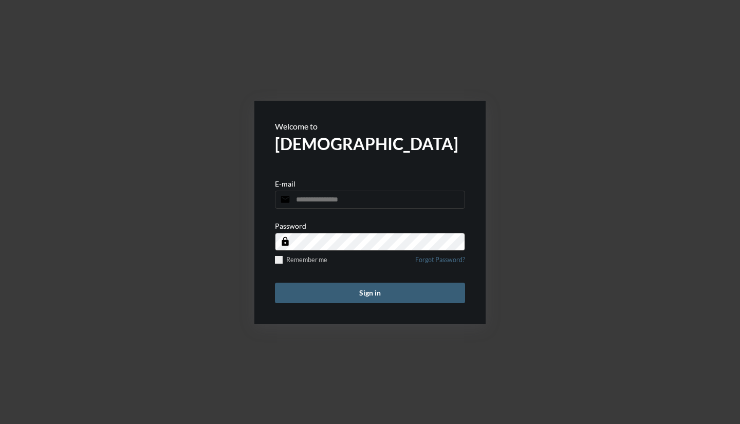 This screenshot has height=424, width=740. Describe the element at coordinates (370, 293) in the screenshot. I see `button: Sign in` at that location.